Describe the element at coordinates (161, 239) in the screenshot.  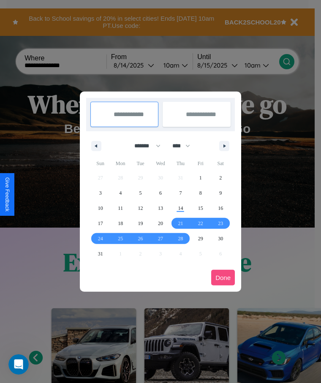
I see `span: 27` at that location.